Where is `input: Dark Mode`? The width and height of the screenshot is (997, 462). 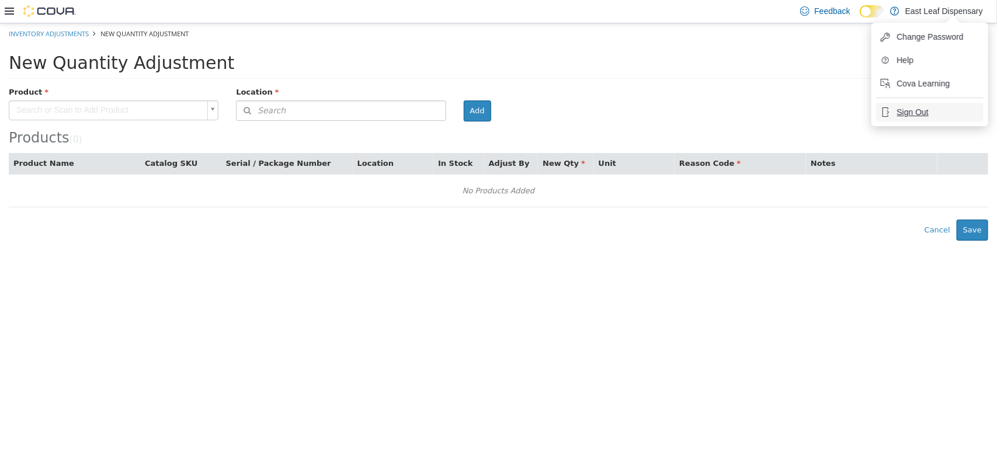
input: Dark Mode is located at coordinates (872, 11).